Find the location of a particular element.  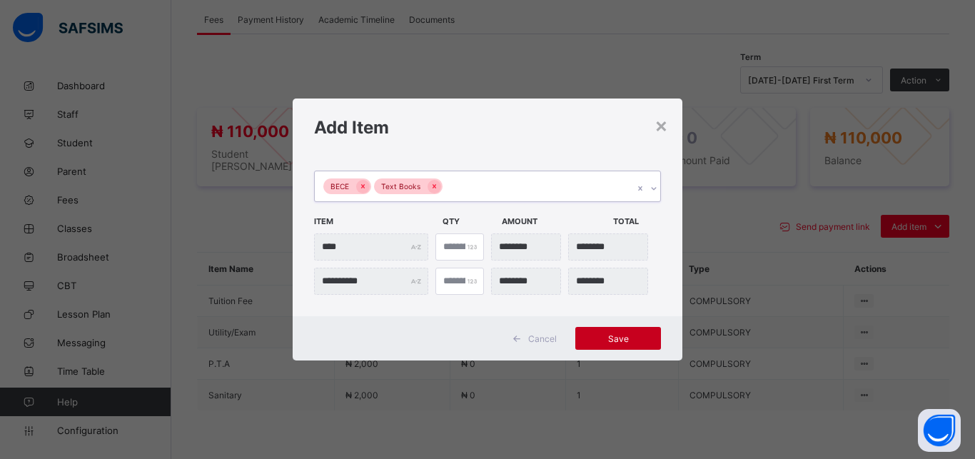

span: Save is located at coordinates (618, 338).